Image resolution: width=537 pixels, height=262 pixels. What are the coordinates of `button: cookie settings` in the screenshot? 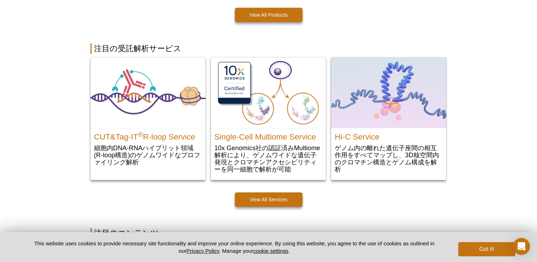 It's located at (271, 251).